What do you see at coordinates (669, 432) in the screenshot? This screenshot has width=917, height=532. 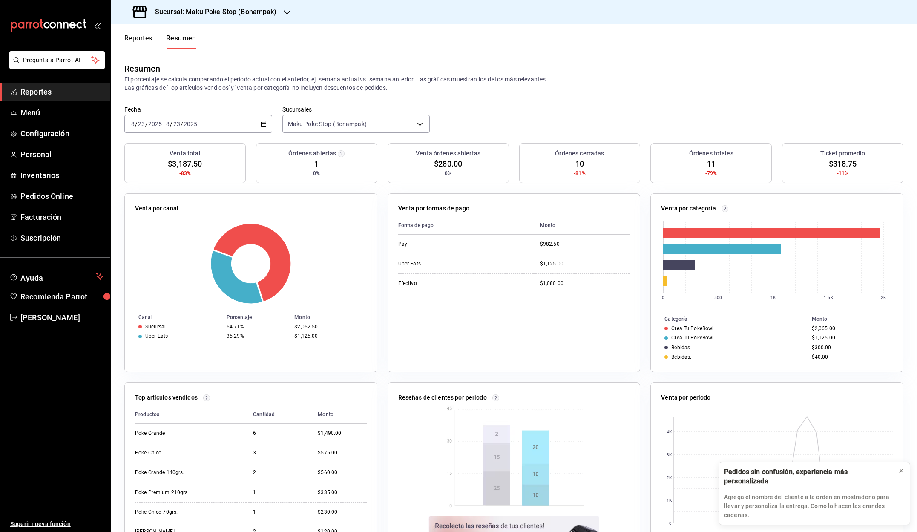 I see `text: 4K` at bounding box center [669, 432].